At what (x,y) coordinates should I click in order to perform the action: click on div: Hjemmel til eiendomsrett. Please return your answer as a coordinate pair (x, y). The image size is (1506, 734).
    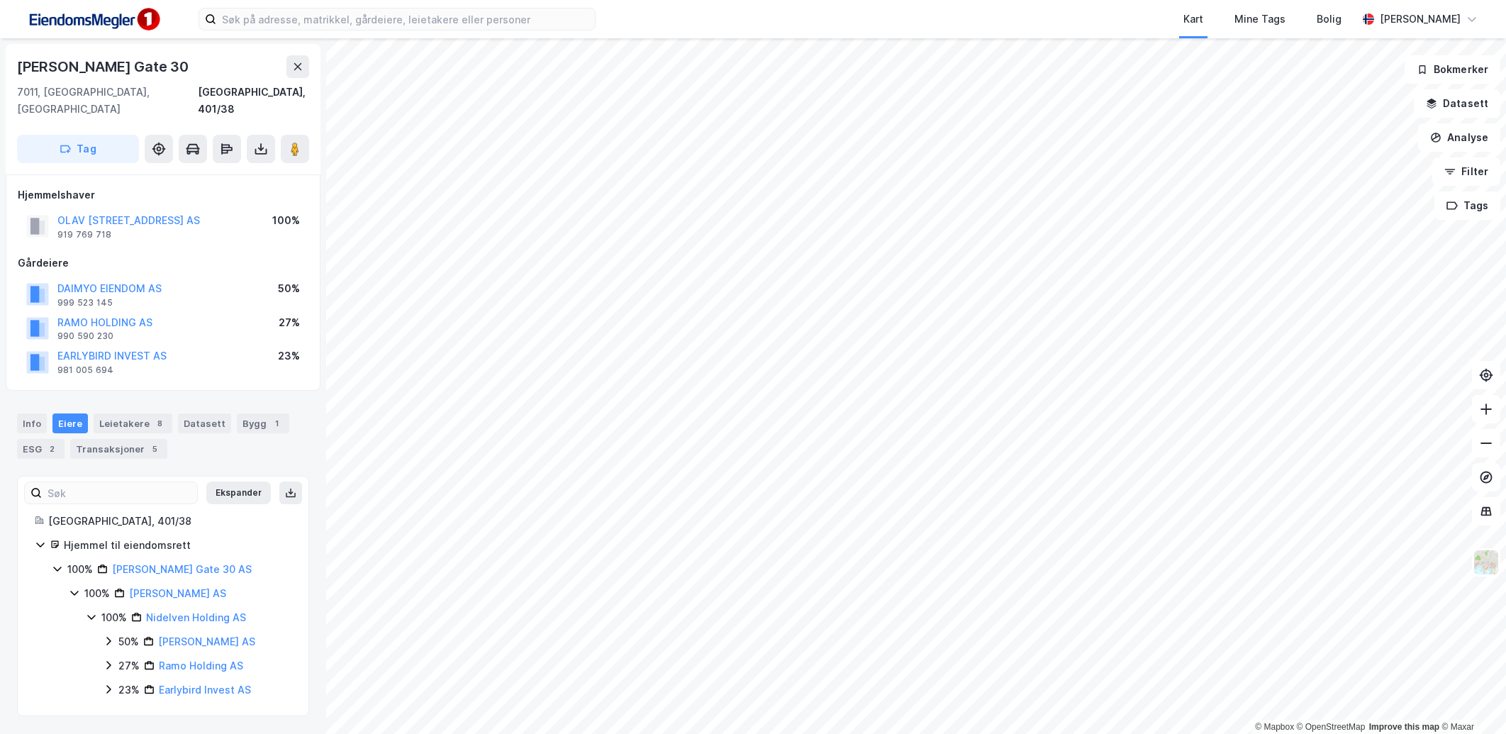
    Looking at the image, I should click on (177, 545).